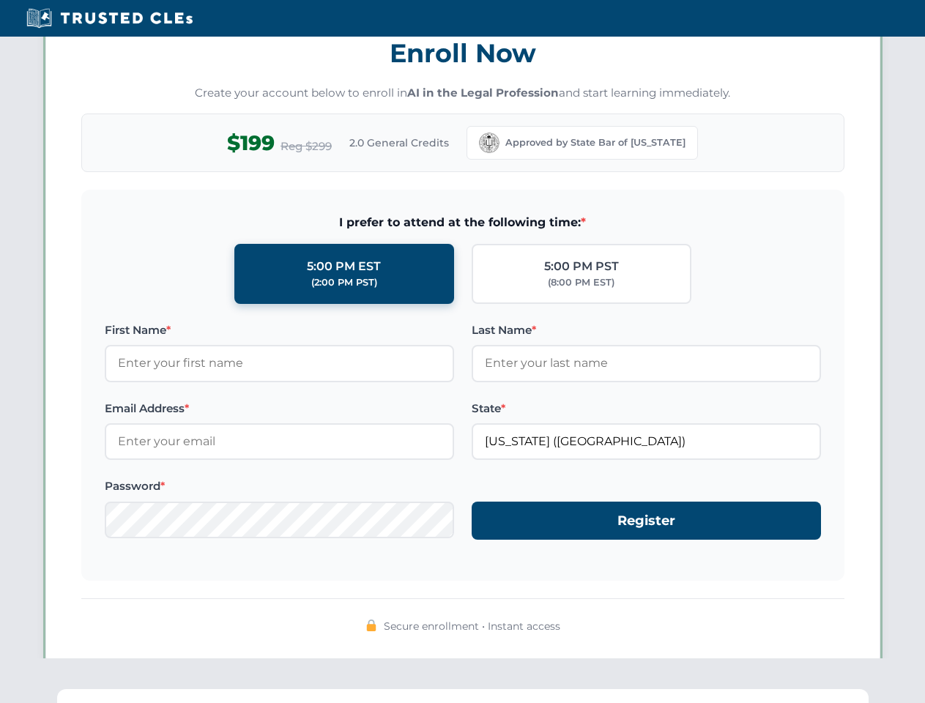  Describe the element at coordinates (279, 442) in the screenshot. I see `input: Enter your email` at that location.